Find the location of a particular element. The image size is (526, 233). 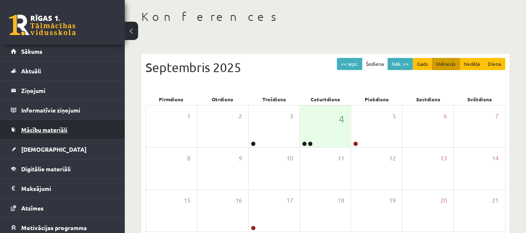

span: 12 is located at coordinates (392, 158).